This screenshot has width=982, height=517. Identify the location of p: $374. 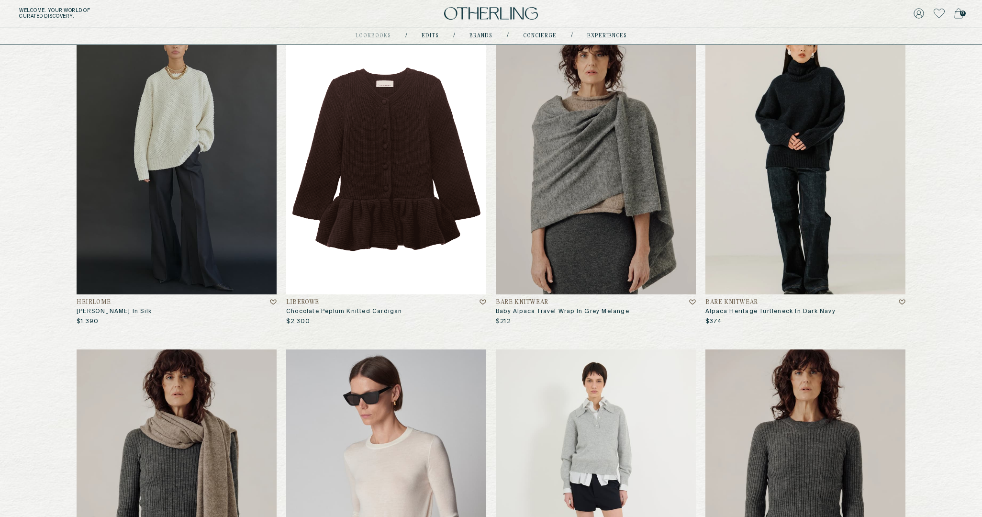
(714, 322).